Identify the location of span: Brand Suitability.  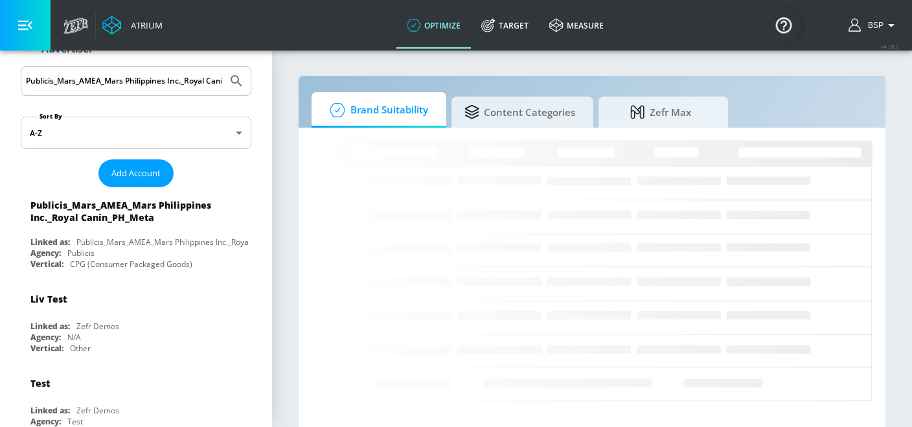
(376, 110).